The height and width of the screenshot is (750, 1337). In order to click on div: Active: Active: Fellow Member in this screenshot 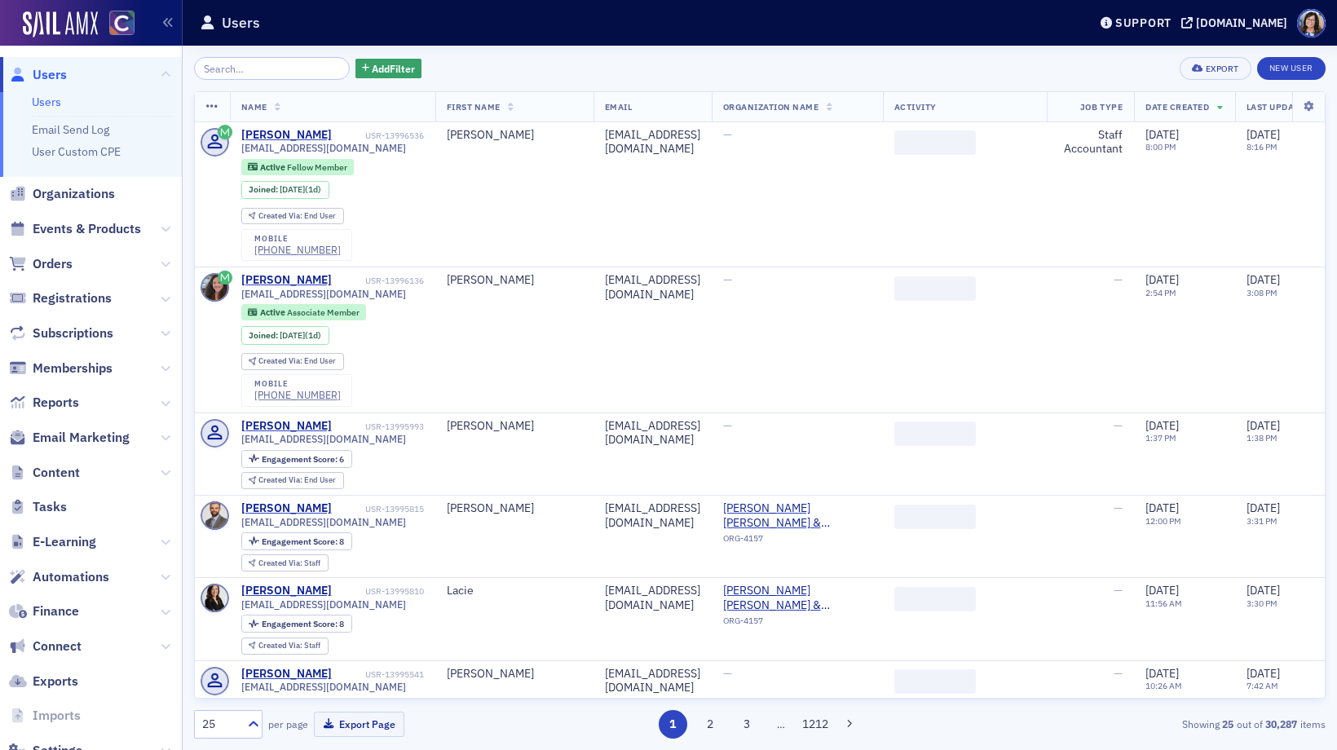, I will do `click(297, 167)`.